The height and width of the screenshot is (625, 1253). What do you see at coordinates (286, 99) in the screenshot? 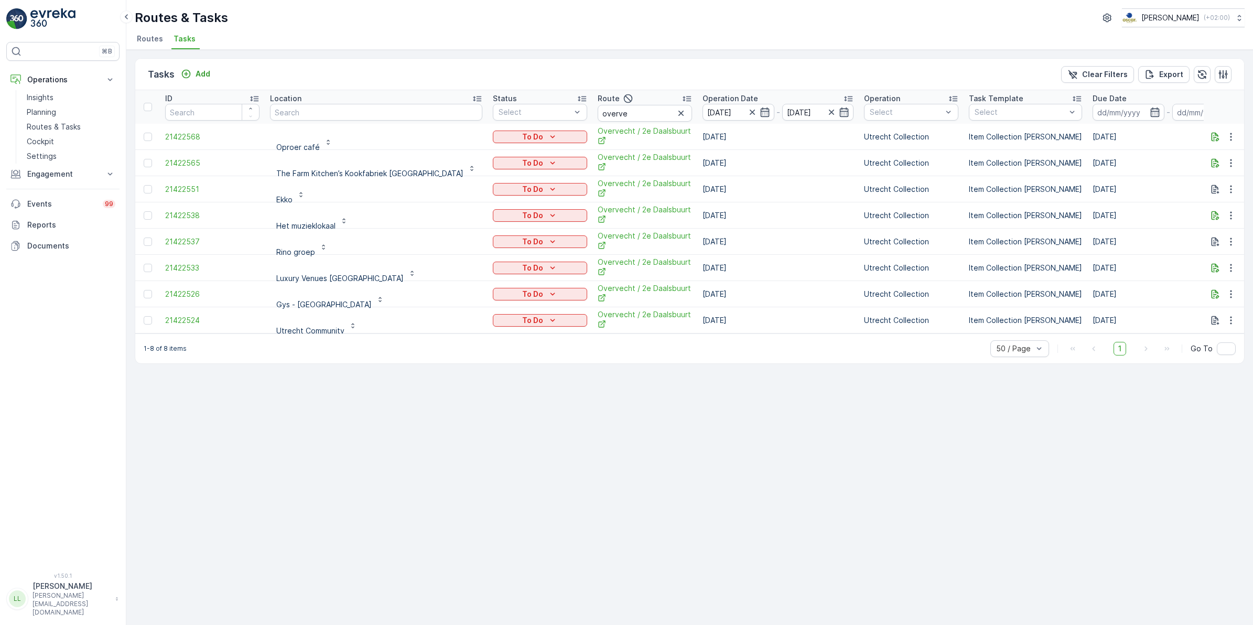
I see `p: Location` at bounding box center [286, 99].